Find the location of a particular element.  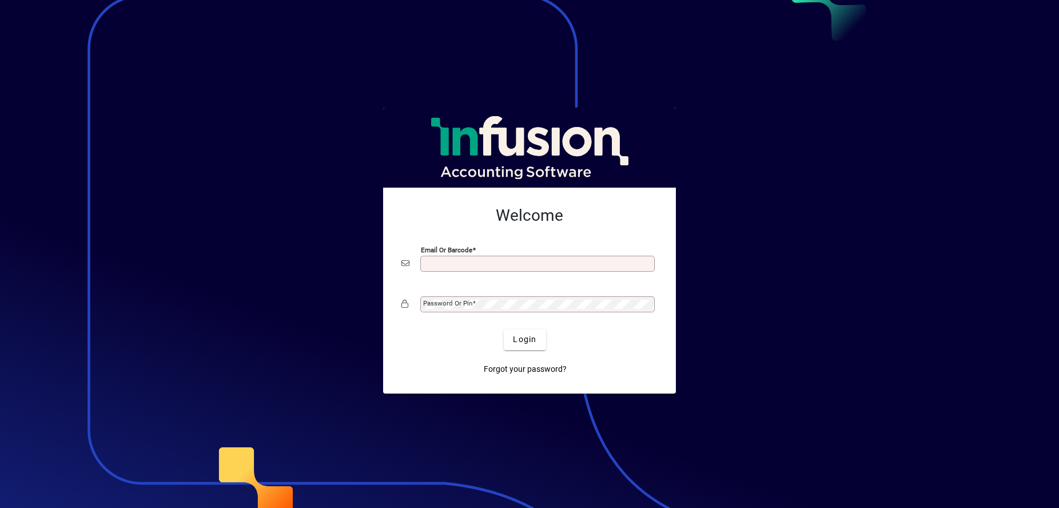

h2: Welcome is located at coordinates (529, 216).